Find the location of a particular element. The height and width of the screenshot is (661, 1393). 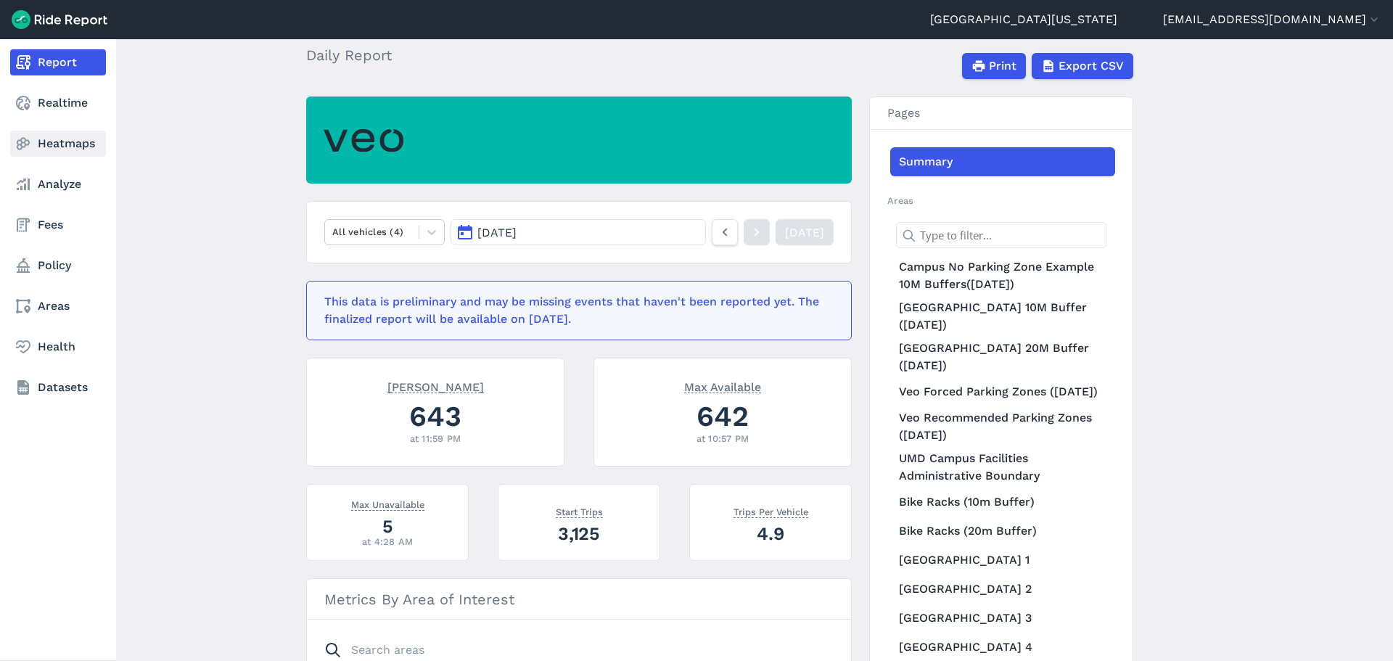

span: Print is located at coordinates (1003, 66).